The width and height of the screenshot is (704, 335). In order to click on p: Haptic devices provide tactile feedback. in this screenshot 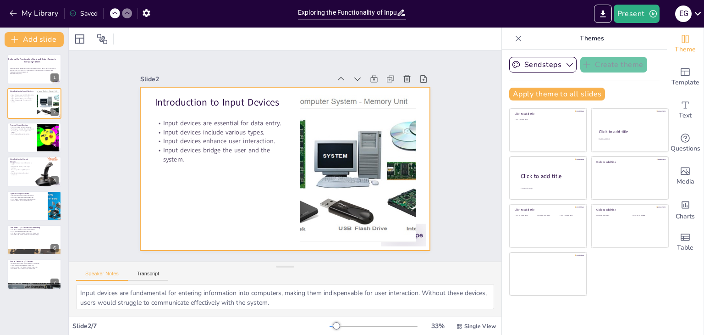, I will do `click(27, 200)`.